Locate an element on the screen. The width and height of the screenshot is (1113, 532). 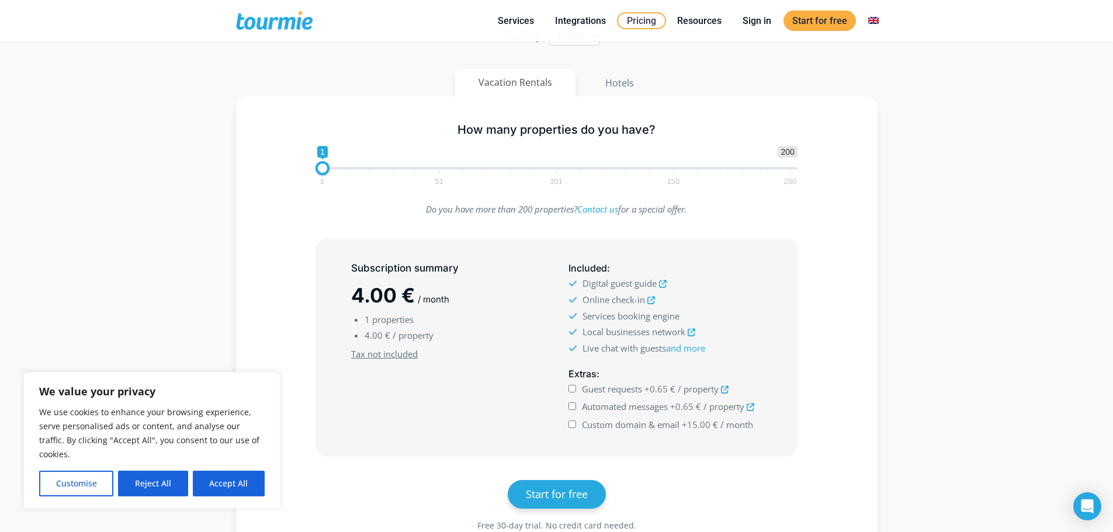
span: Digital guest guide is located at coordinates (619, 283).